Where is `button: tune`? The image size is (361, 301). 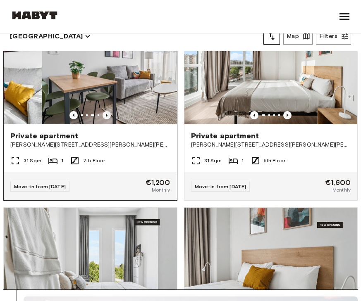 button: tune is located at coordinates (271, 36).